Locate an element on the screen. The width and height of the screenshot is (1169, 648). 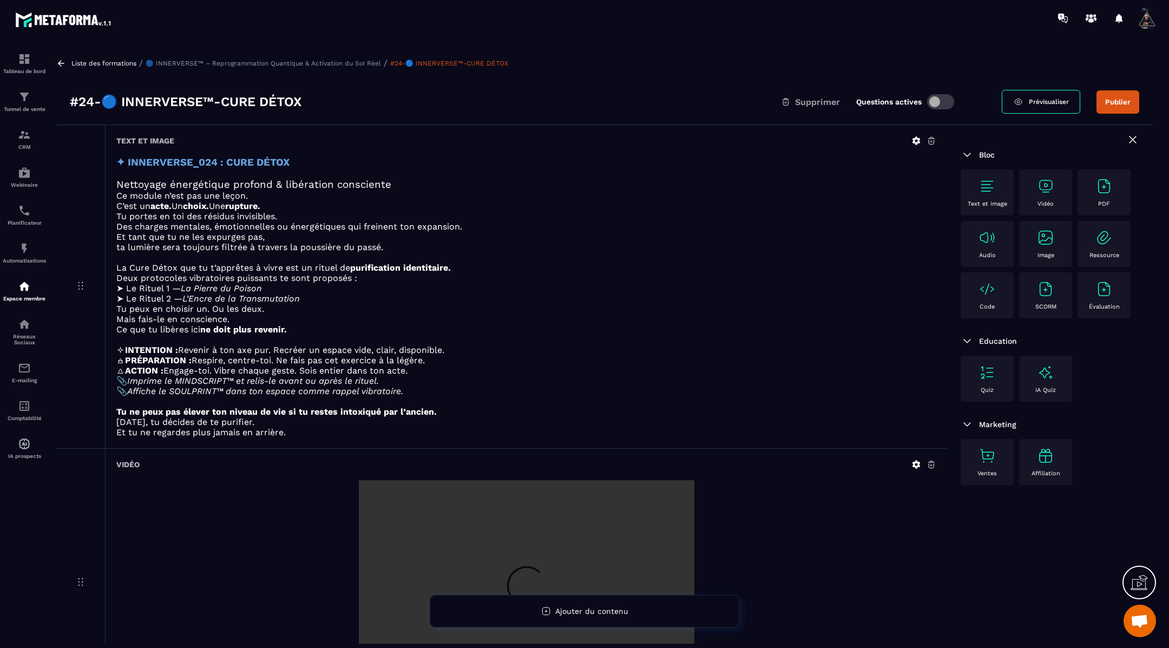
a: Liste des formations is located at coordinates (104, 63).